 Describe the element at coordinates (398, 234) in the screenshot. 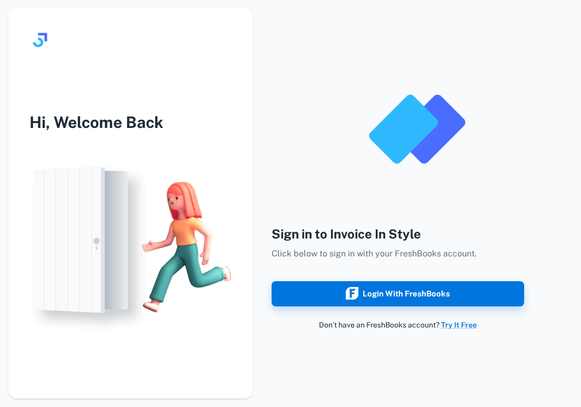

I see `h4: Sign in to Invoice In Style` at that location.